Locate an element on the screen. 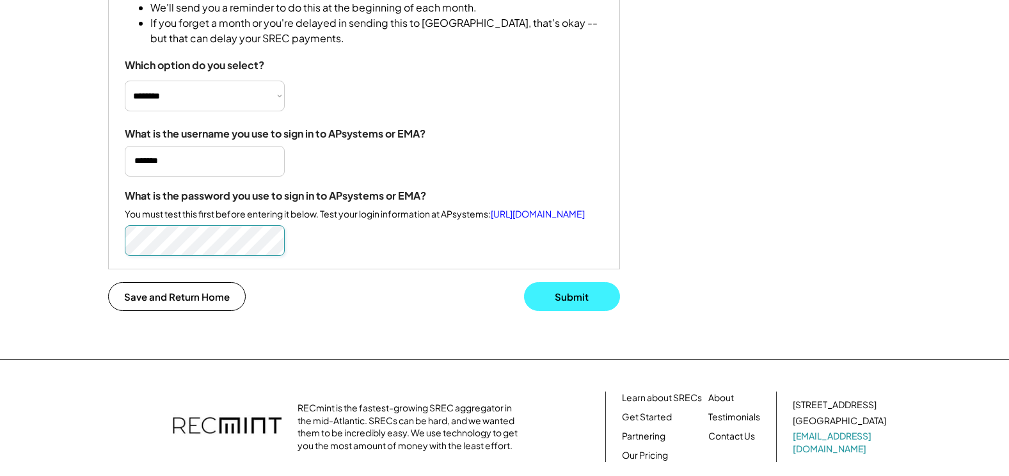 The width and height of the screenshot is (1009, 476). div: RECmint is the fastest-growing SREC aggregator in the mid-Atlantic. SRECs can be hard, and we wan... is located at coordinates (411, 427).